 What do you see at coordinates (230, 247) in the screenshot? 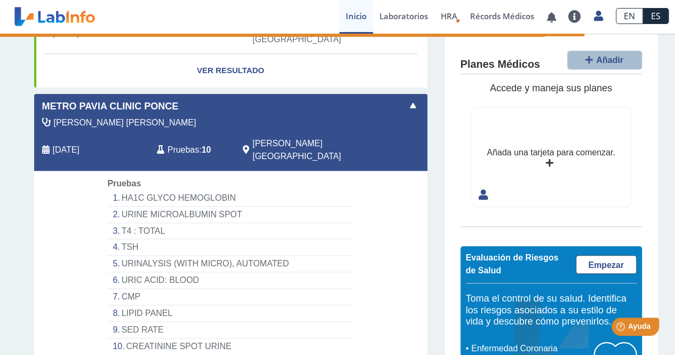
I see `li: TSH` at bounding box center [230, 247].